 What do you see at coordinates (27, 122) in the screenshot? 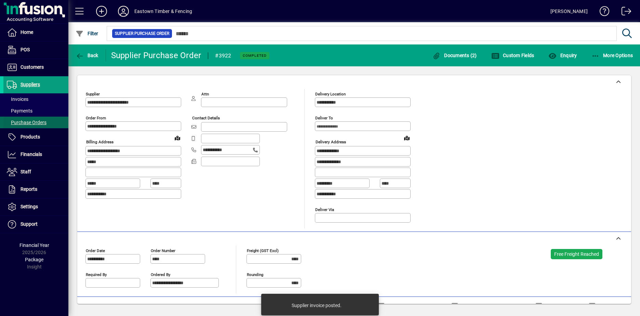
I see `span: Purchase Orders` at bounding box center [27, 122].